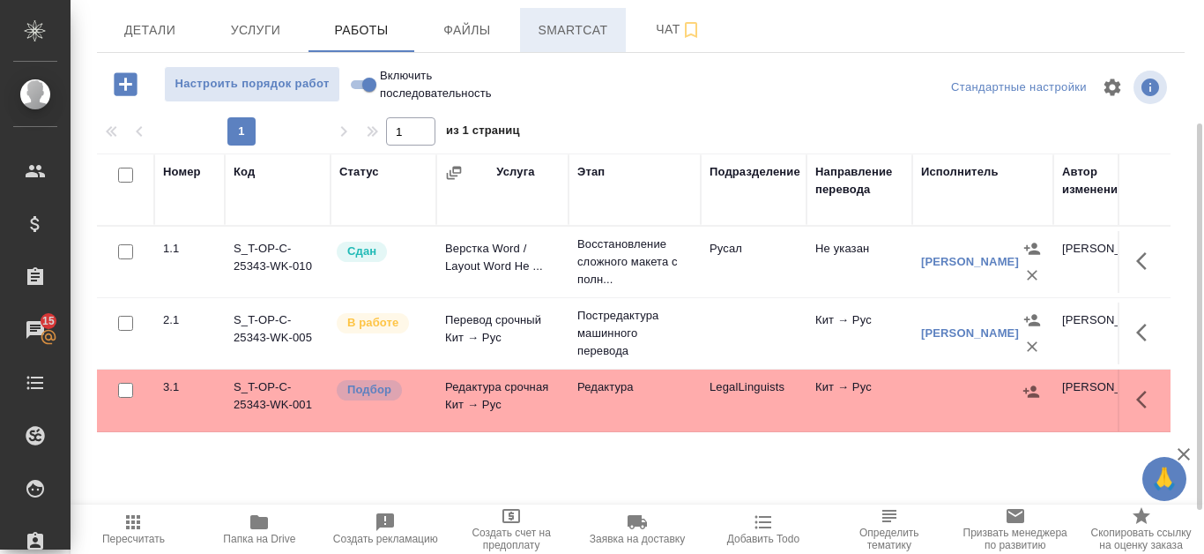 The image size is (1204, 554). Describe the element at coordinates (860, 262) in the screenshot. I see `td: Не указан` at that location.